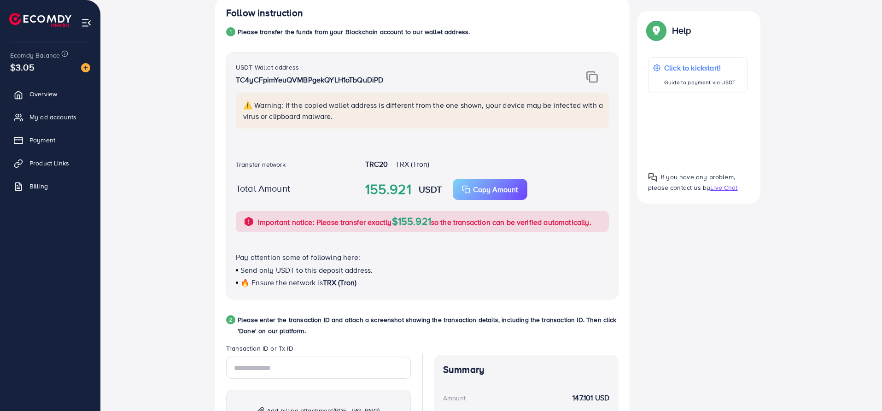 The height and width of the screenshot is (411, 882). What do you see at coordinates (490, 189) in the screenshot?
I see `button: Copy Amount` at bounding box center [490, 189].